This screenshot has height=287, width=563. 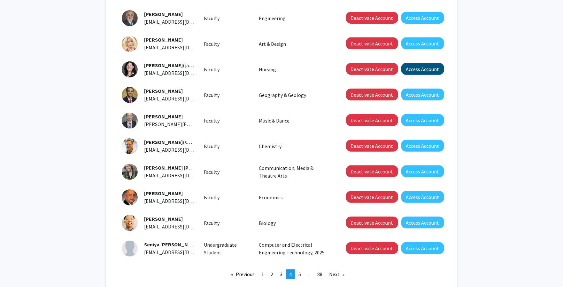 What do you see at coordinates (272, 274) in the screenshot?
I see `span: 2` at bounding box center [272, 274].